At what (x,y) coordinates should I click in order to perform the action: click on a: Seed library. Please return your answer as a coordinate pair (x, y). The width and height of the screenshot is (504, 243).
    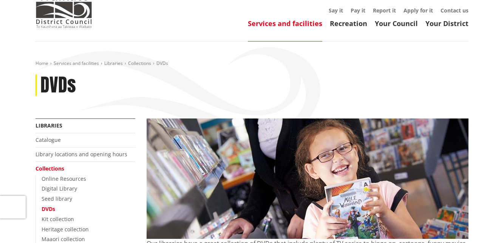
    Looking at the image, I should click on (57, 199).